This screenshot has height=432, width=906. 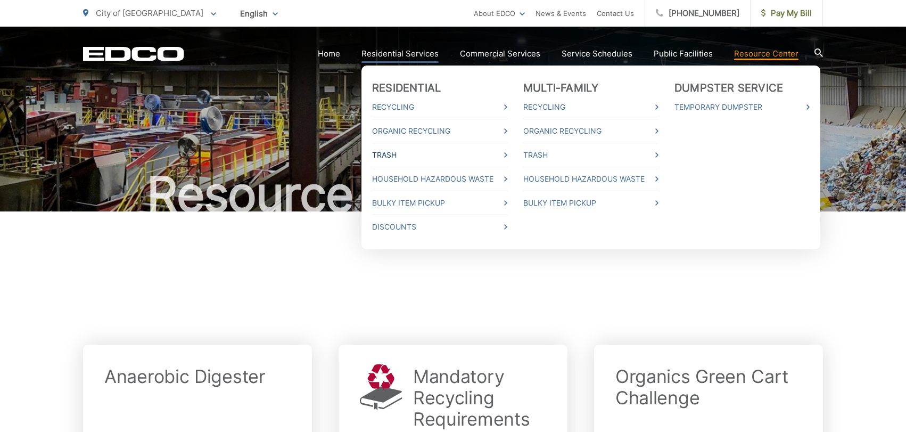 What do you see at coordinates (597, 54) in the screenshot?
I see `a: Service Schedules` at bounding box center [597, 54].